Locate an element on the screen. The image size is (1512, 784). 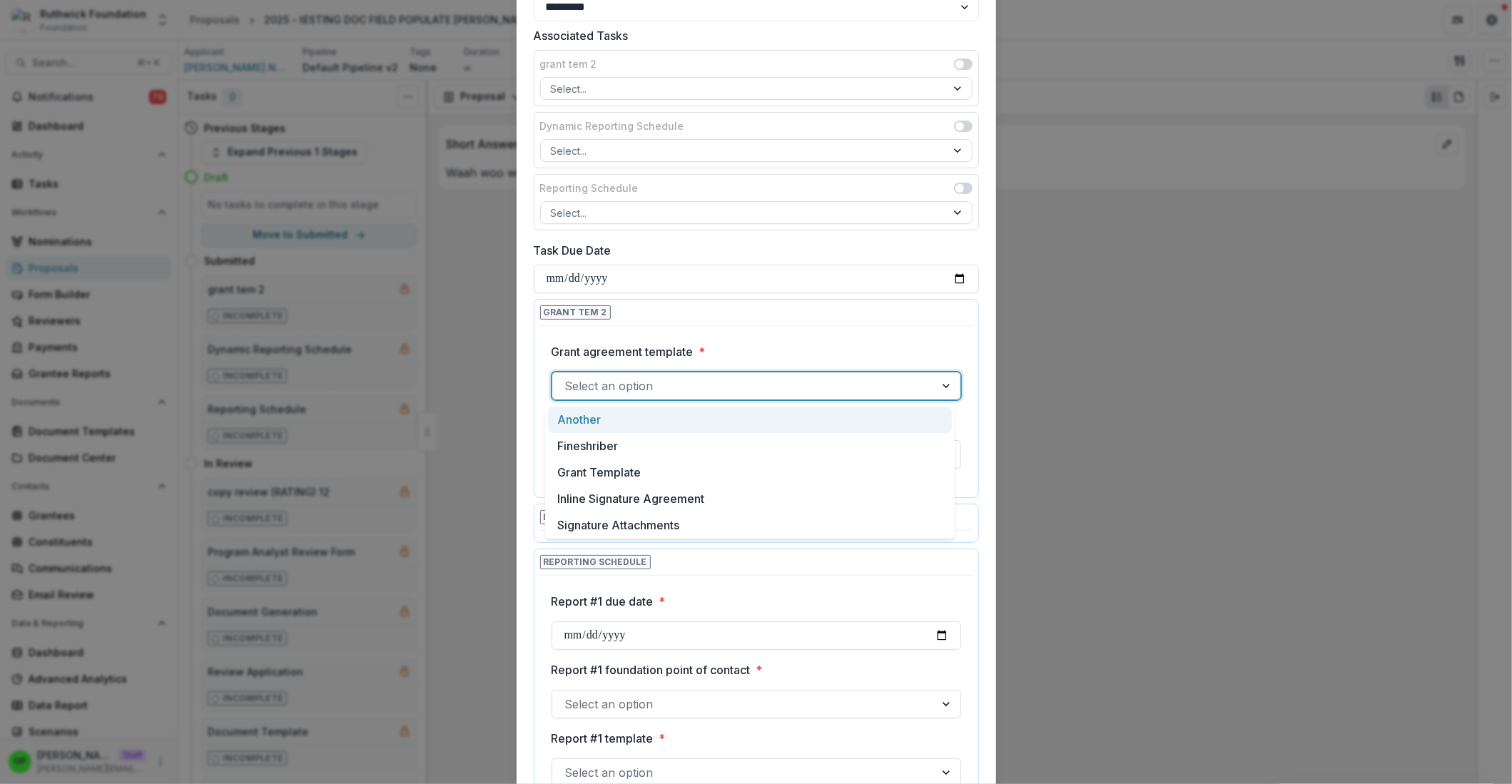
p: Report #1 due date is located at coordinates (602, 601).